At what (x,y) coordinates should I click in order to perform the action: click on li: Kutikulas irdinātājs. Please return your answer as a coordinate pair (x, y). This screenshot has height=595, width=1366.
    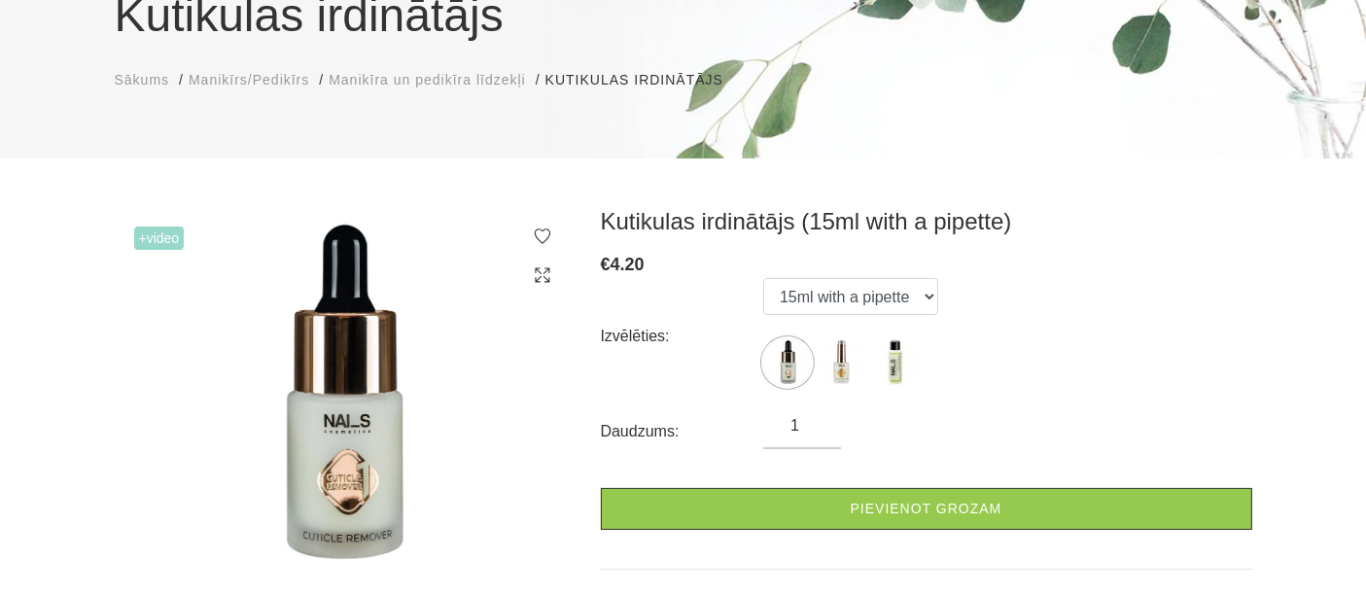
    Looking at the image, I should click on (644, 80).